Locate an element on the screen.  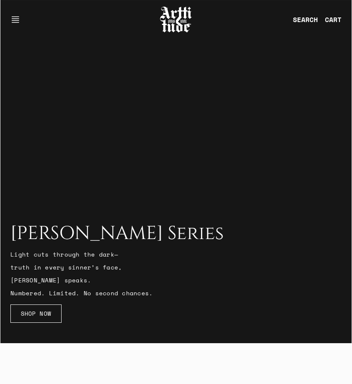
button: Open navigation is located at coordinates (18, 20).